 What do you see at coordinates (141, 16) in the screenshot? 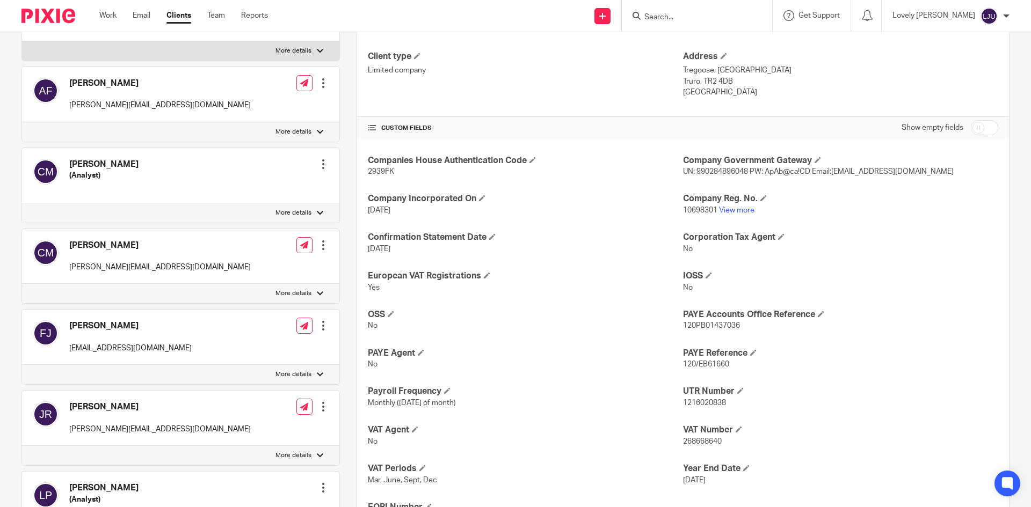
I see `a: Email` at bounding box center [141, 16].